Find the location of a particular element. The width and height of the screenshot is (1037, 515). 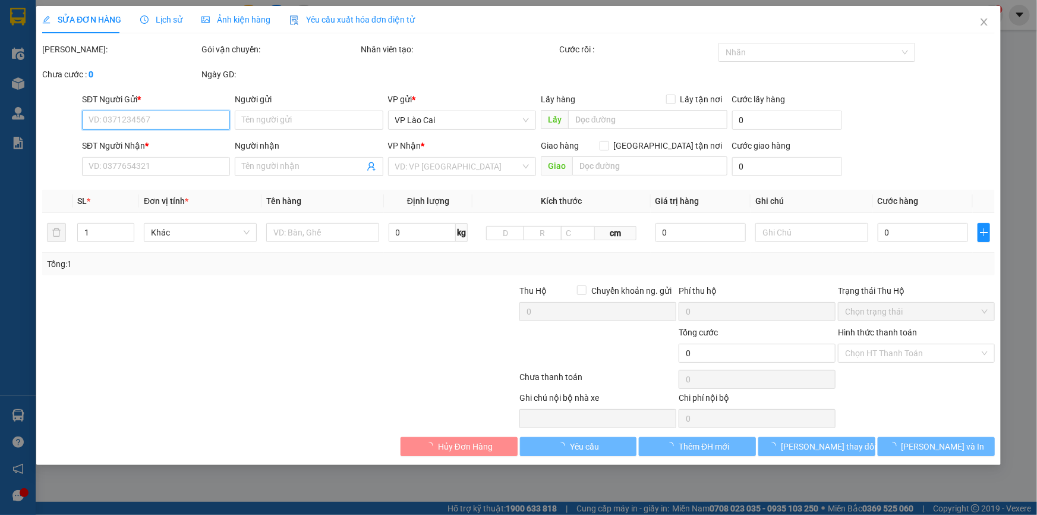

span: Định lượng is located at coordinates (428, 201).